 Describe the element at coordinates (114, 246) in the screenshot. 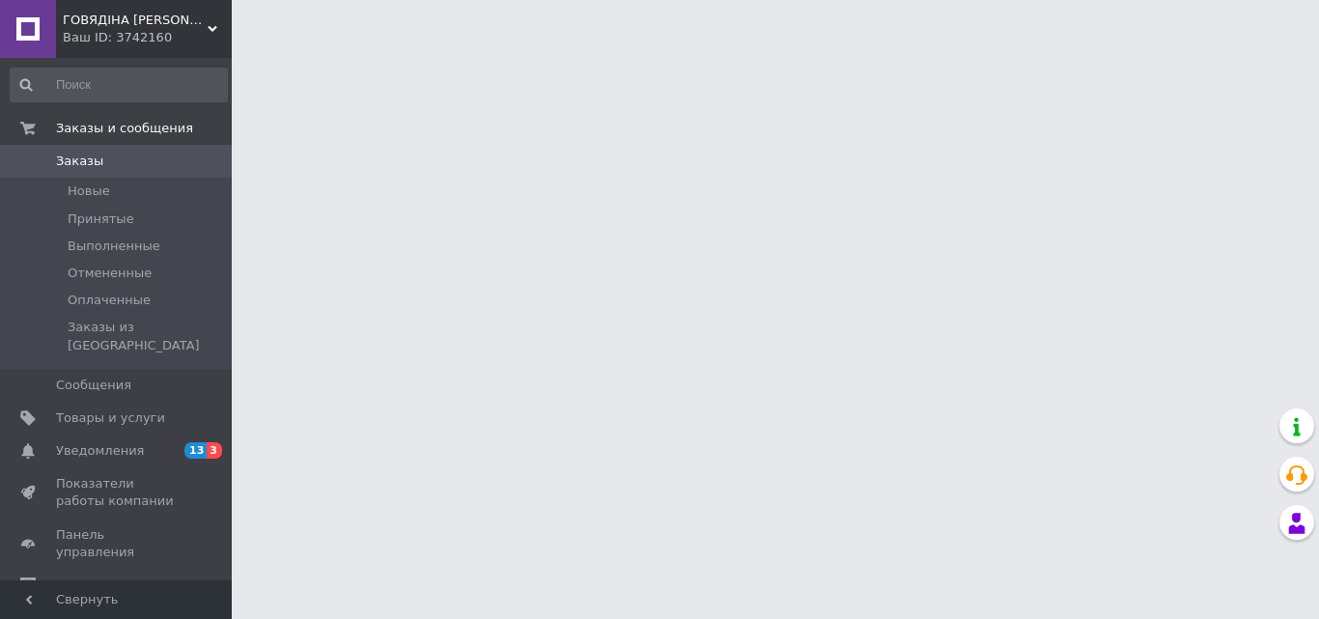

I see `span: Выполненные` at that location.